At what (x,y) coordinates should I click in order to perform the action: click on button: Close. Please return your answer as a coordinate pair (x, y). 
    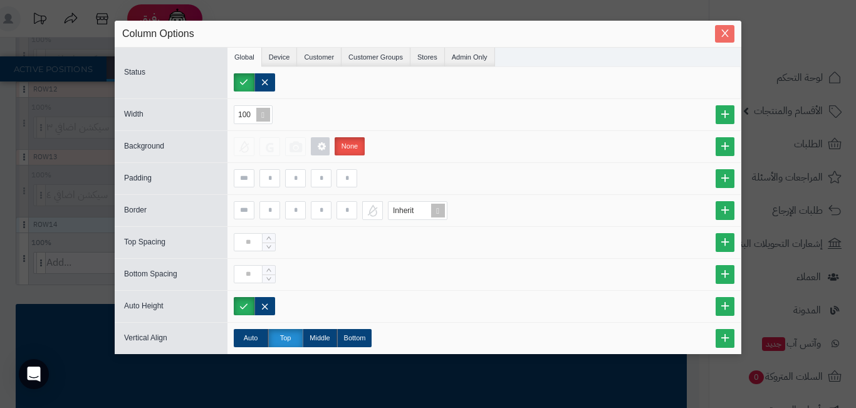
    Looking at the image, I should click on (725, 34).